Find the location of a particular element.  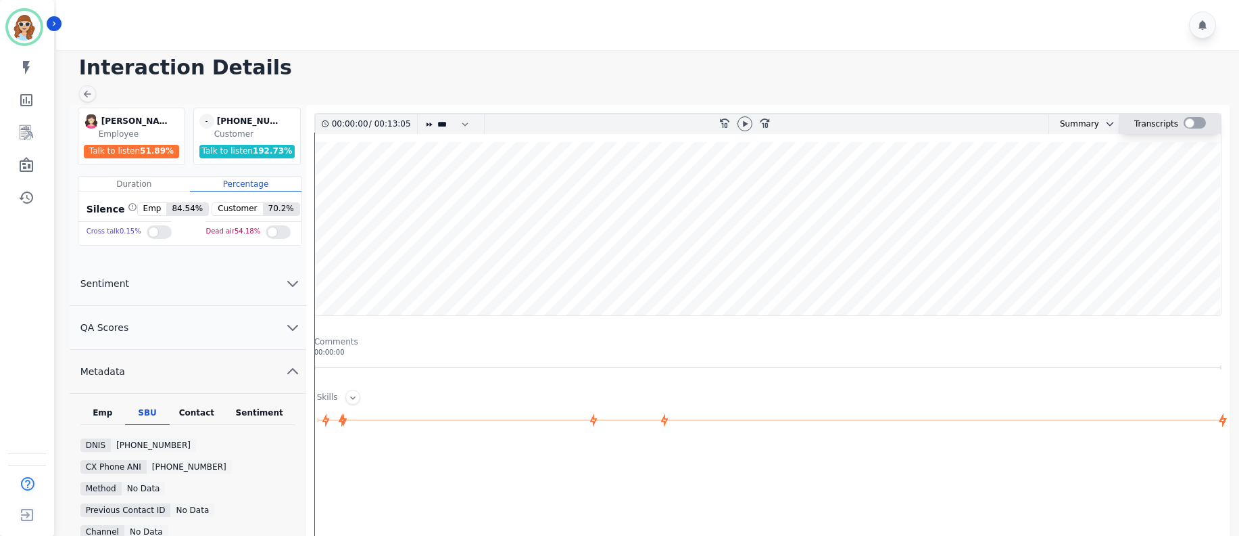

h1: Interaction Details is located at coordinates (653, 68).